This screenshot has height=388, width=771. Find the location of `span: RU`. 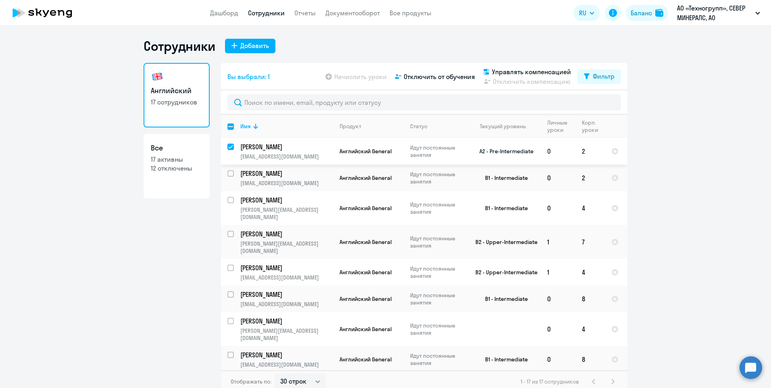

span: RU is located at coordinates (583, 13).